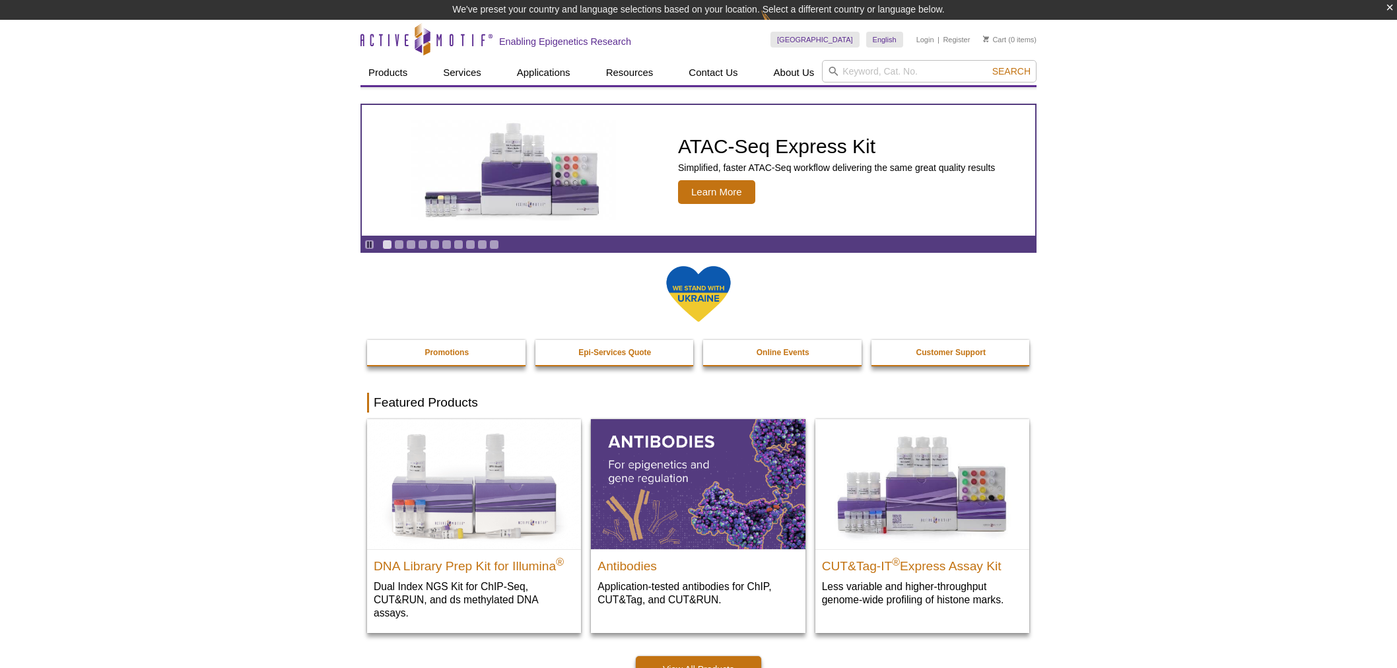 This screenshot has width=1397, height=668. Describe the element at coordinates (458, 244) in the screenshot. I see `a: Go to slide 7` at that location.